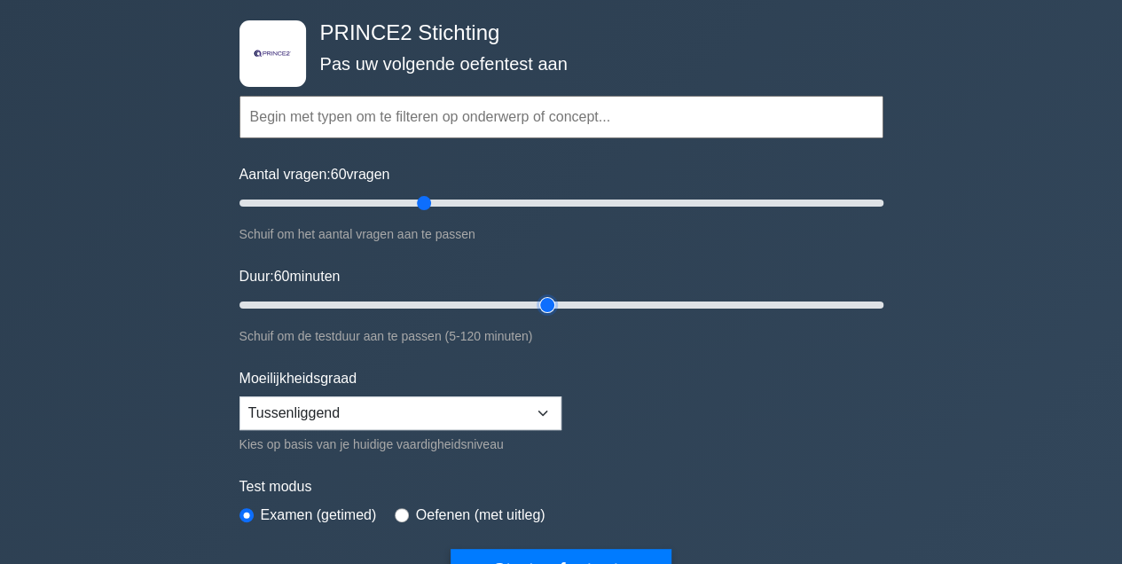 The height and width of the screenshot is (564, 1122). What do you see at coordinates (561, 234) in the screenshot?
I see `div: Schuif om het aantal vragen aan te passen` at bounding box center [561, 234].